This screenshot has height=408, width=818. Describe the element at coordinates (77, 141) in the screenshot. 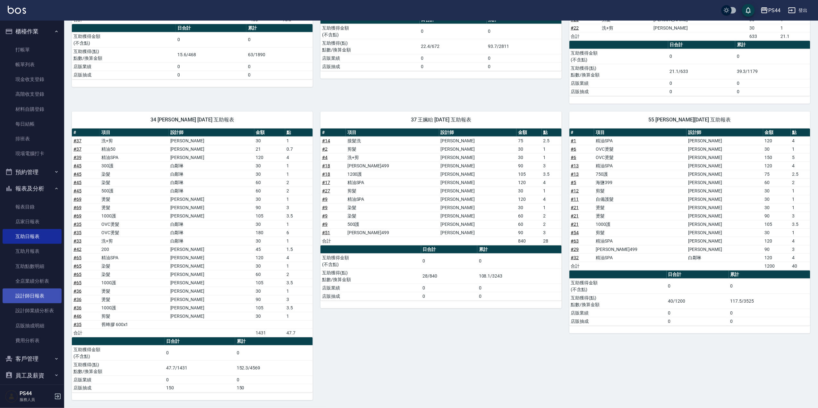

I see `a: #37` at that location.